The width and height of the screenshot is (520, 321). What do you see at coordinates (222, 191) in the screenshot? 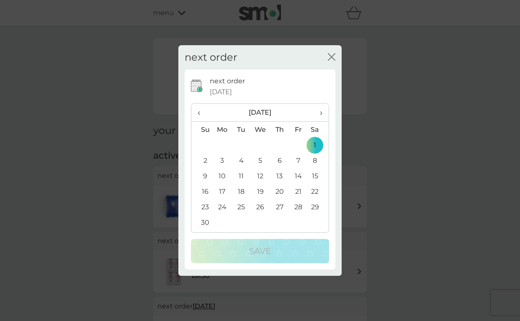
I see `td: 17` at bounding box center [222, 191].